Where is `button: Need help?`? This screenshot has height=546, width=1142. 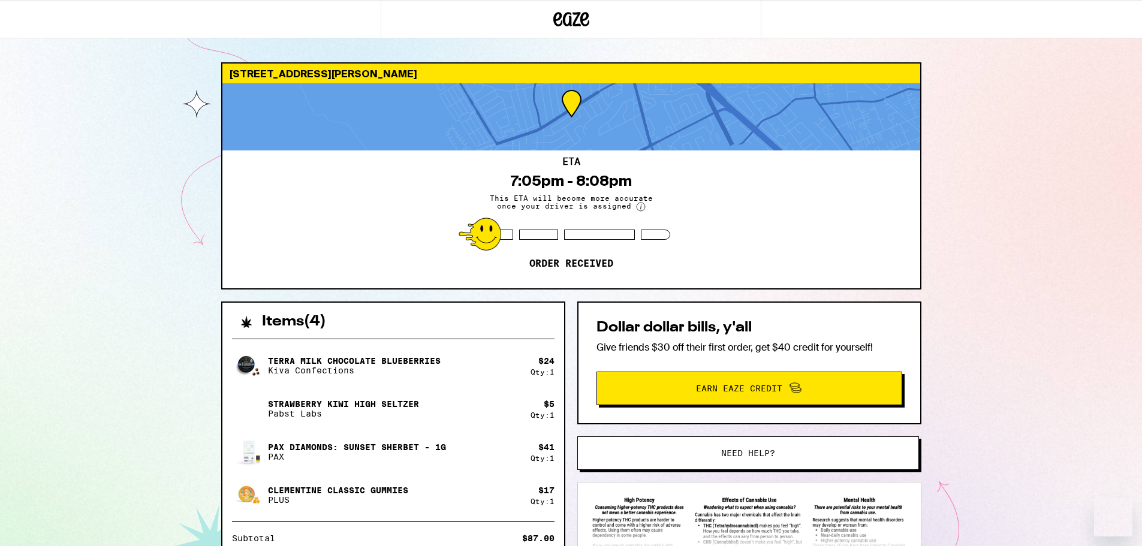
button: Need help? is located at coordinates (748, 453).